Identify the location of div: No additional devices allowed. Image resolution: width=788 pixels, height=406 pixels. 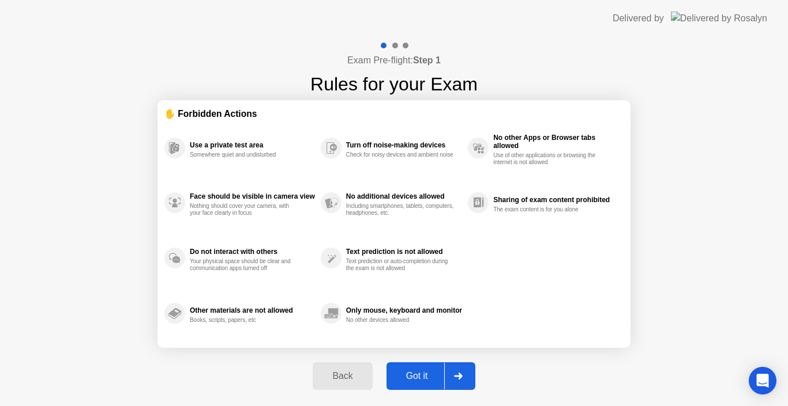
(404, 197).